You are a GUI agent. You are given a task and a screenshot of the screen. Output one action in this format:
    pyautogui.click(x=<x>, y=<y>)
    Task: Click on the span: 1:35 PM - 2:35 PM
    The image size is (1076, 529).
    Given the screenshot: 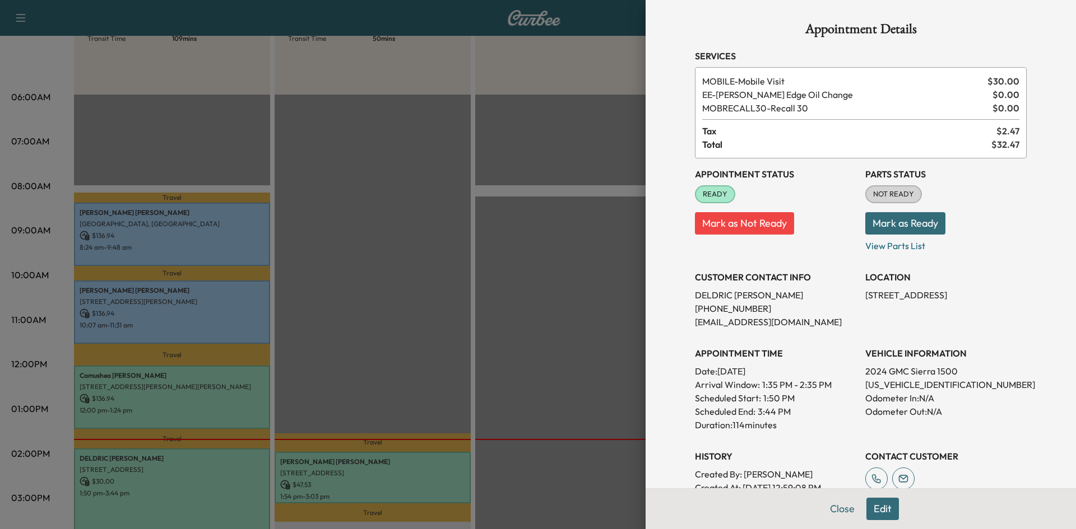 What is the action you would take?
    pyautogui.click(x=797, y=385)
    